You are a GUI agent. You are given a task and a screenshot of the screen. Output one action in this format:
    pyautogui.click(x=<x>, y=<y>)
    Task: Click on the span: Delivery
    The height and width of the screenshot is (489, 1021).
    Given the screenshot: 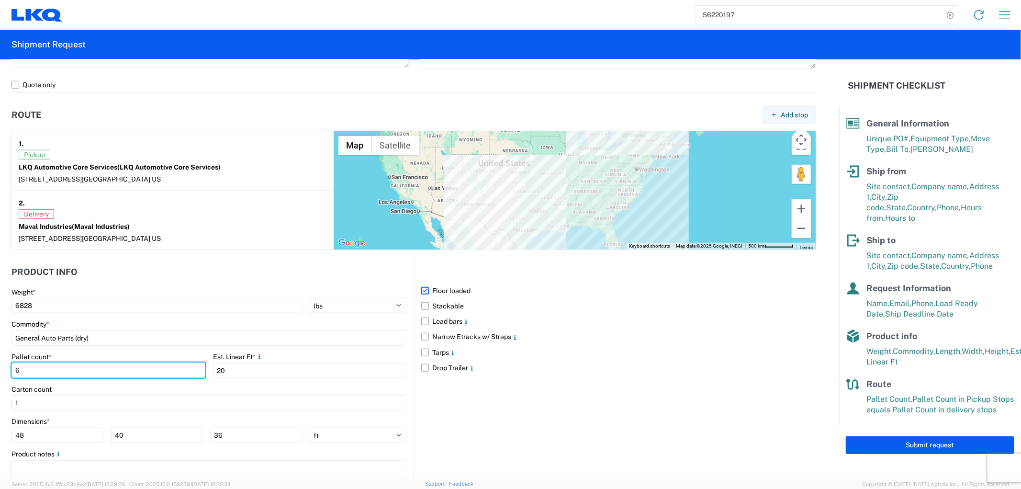 What is the action you would take?
    pyautogui.click(x=36, y=214)
    